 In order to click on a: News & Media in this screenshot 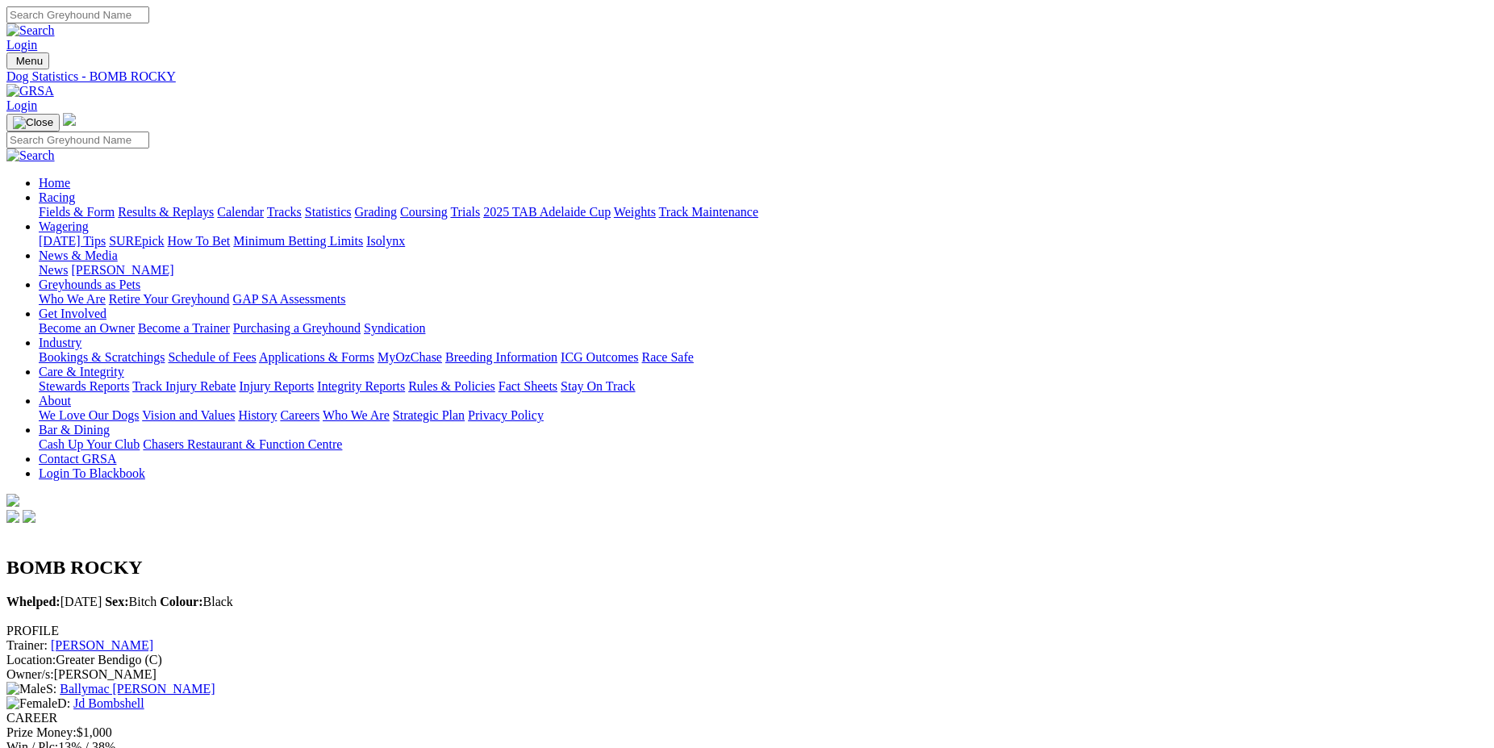, I will do `click(78, 255)`.